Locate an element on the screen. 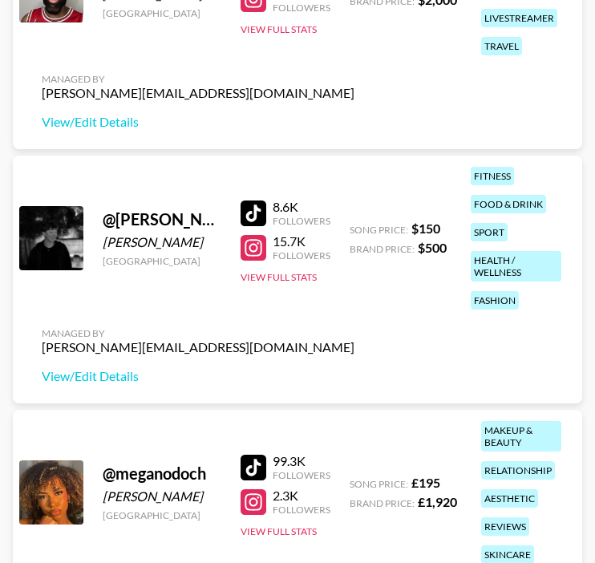 This screenshot has height=563, width=595. div: health / wellness is located at coordinates (515, 266).